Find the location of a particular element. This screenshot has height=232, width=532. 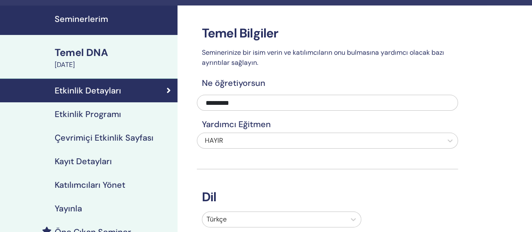

font: Kayıt Detayları is located at coordinates (83, 161).